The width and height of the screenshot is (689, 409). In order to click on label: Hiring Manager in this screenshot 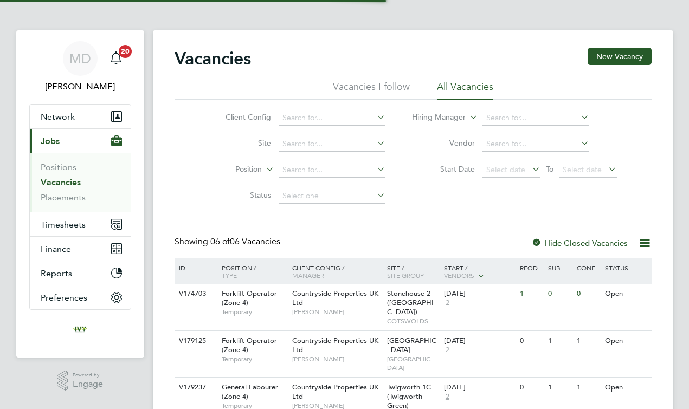, I will do `click(434, 118)`.